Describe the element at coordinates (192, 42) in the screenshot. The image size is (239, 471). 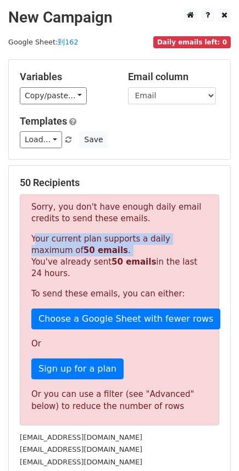
I see `a: Daily emails left: 0` at that location.